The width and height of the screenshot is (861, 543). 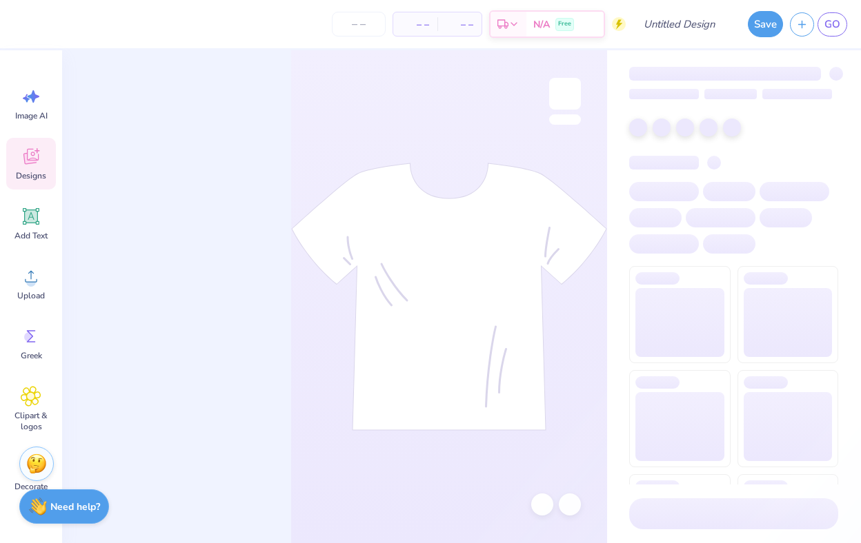 I want to click on span: Image AI, so click(x=31, y=116).